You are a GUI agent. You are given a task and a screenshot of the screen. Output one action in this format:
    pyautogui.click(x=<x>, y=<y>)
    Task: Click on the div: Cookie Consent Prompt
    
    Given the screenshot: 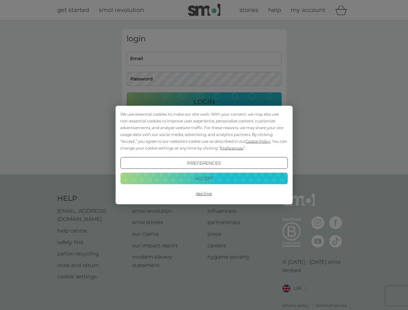 What is the action you would take?
    pyautogui.click(x=204, y=155)
    